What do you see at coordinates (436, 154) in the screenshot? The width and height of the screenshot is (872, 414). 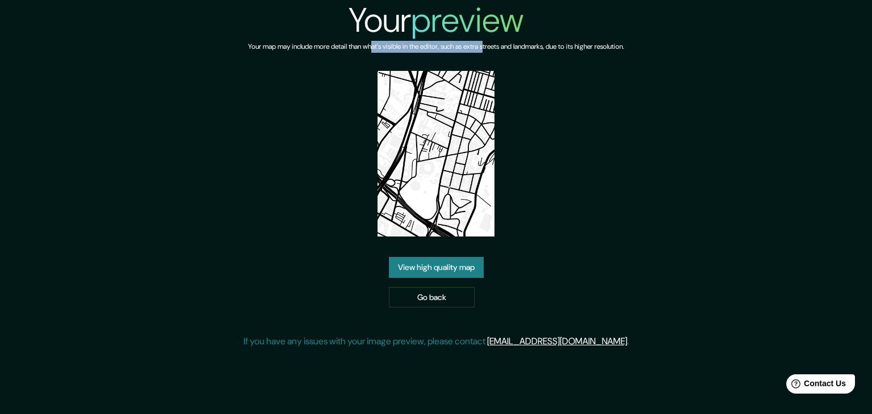 I see `img: created-map-preview` at bounding box center [436, 154].